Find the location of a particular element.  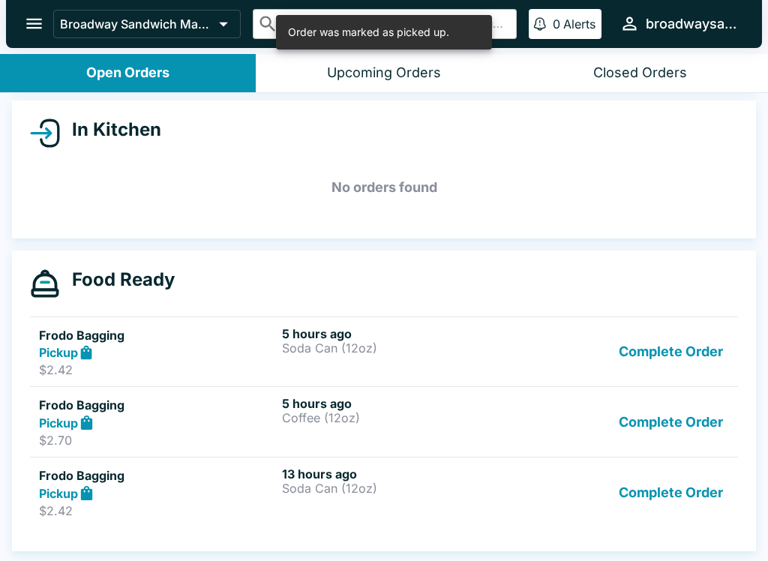

div: Upcoming Orders is located at coordinates (384, 73).